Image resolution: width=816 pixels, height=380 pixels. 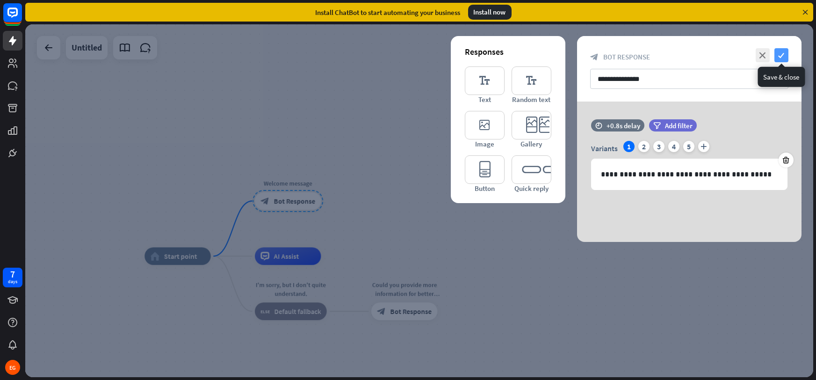 I want to click on span: Variants, so click(x=604, y=148).